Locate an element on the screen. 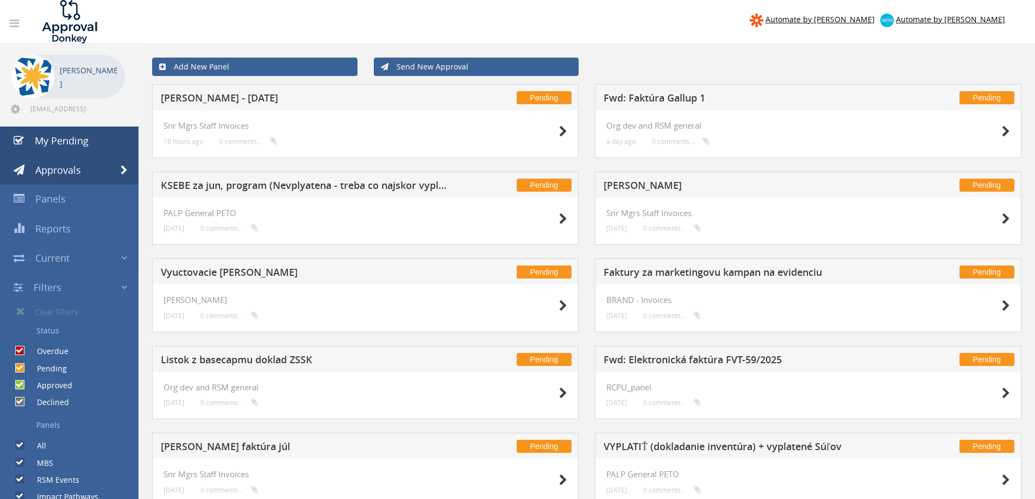 The image size is (1035, 499). h5: VYPLATIŤ (dokladanie inventúra) + vyplatené Súľov is located at coordinates (747, 448).